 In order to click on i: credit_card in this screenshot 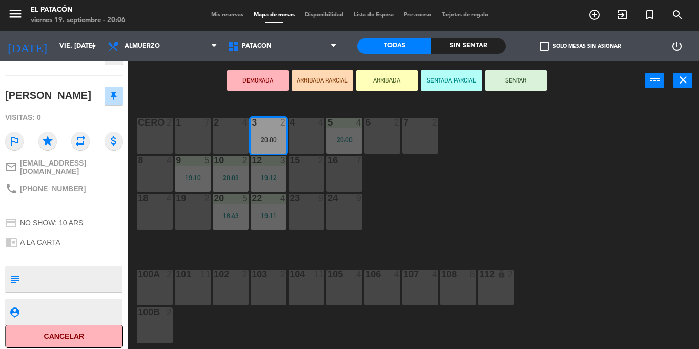, I will do `click(11, 223)`.